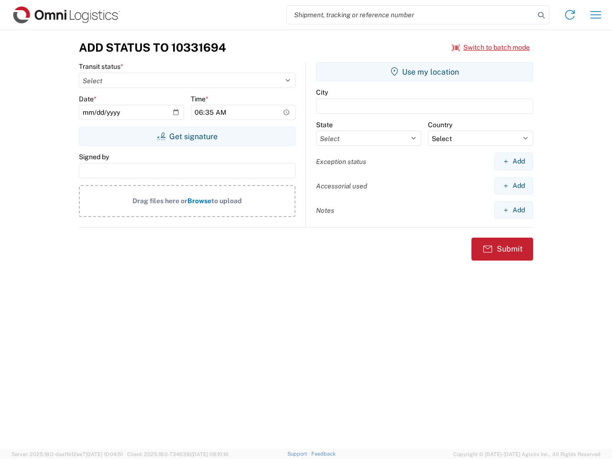  I want to click on a: Support, so click(299, 454).